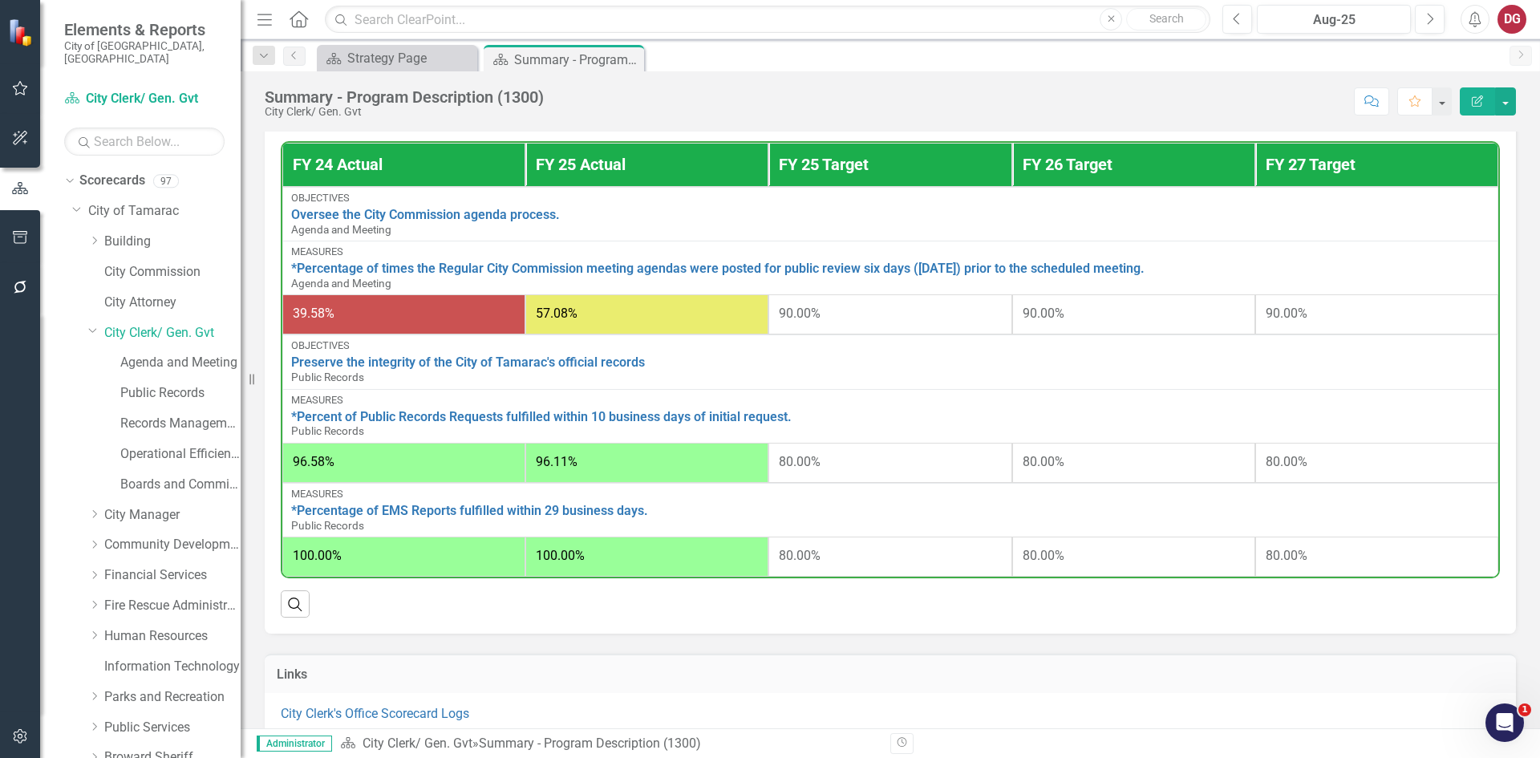 Image resolution: width=1540 pixels, height=758 pixels. What do you see at coordinates (172, 636) in the screenshot?
I see `a: Human Resources` at bounding box center [172, 636].